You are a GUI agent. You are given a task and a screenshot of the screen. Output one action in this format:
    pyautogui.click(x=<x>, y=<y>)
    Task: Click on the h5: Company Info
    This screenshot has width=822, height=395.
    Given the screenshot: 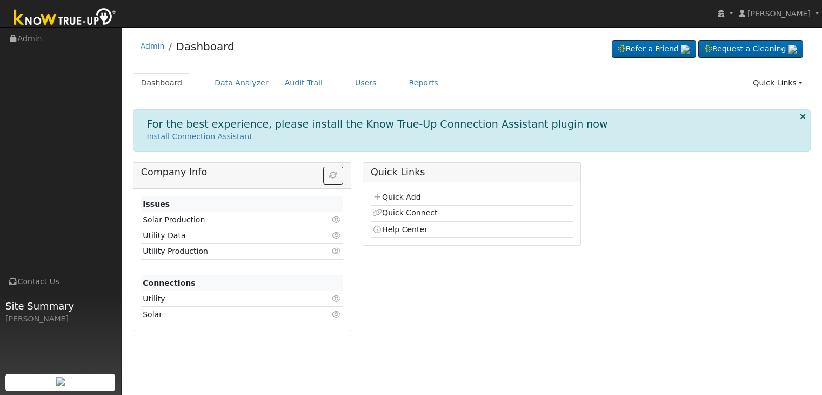 What is the action you would take?
    pyautogui.click(x=242, y=172)
    